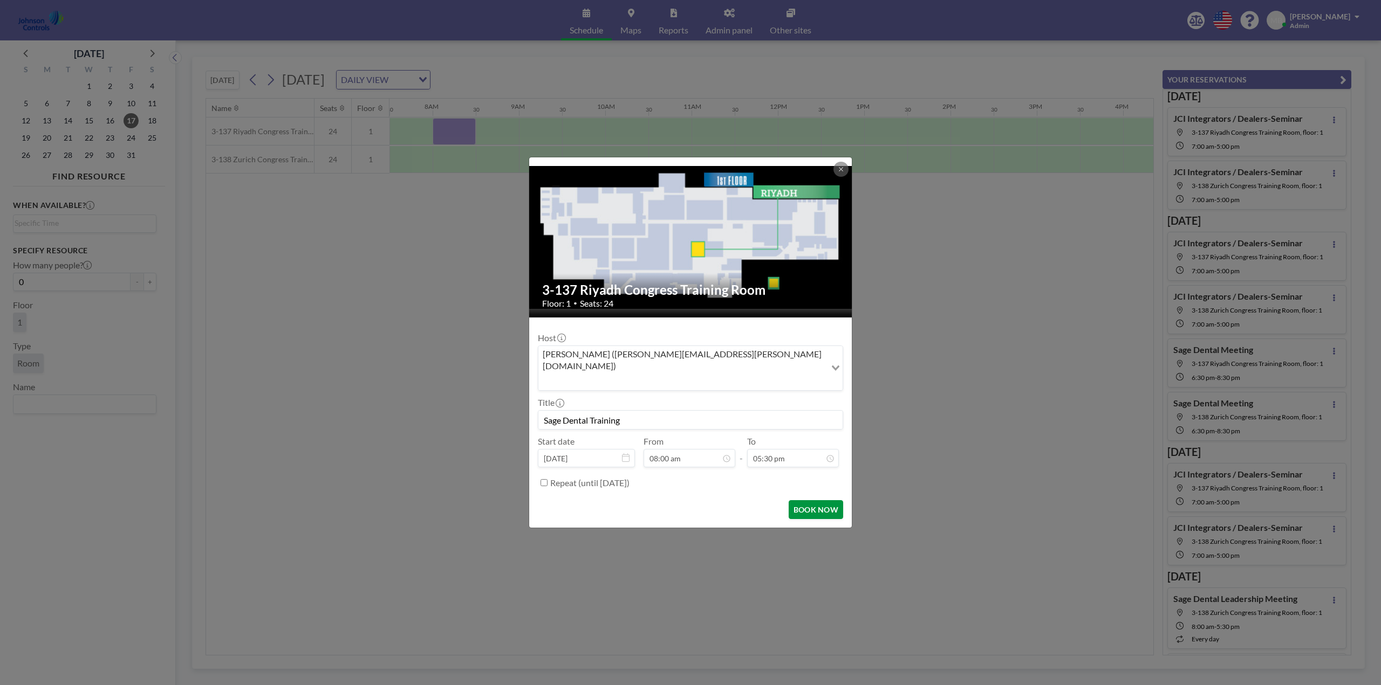  Describe the element at coordinates (690, 368) in the screenshot. I see `div: Search for option` at that location.